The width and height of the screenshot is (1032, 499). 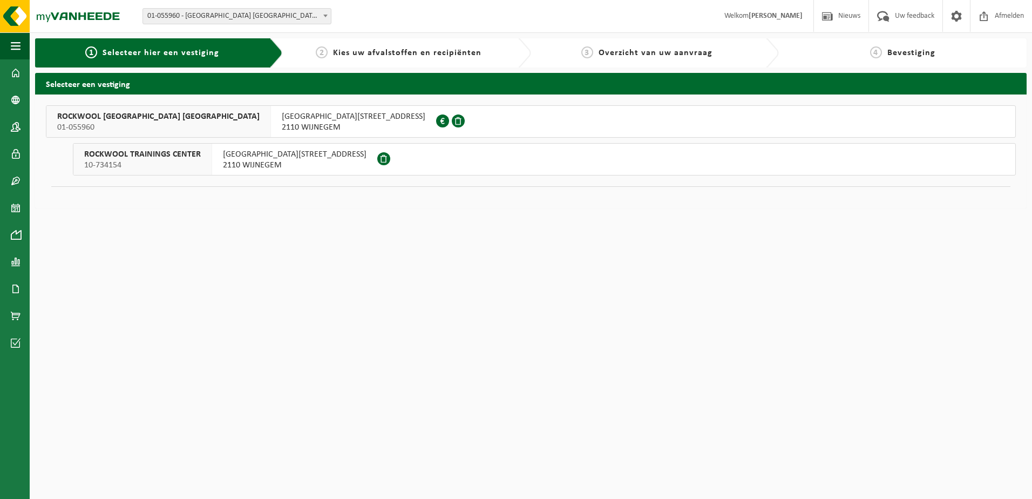 What do you see at coordinates (143, 154) in the screenshot?
I see `span: ROCKWOOL TRAININGS CENTER` at bounding box center [143, 154].